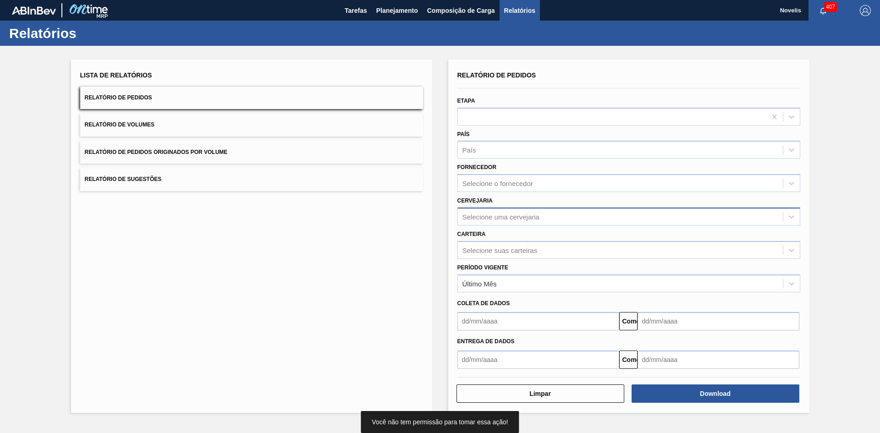 Image resolution: width=880 pixels, height=433 pixels. Describe the element at coordinates (252, 98) in the screenshot. I see `button: Relatório de Pedidos` at that location.